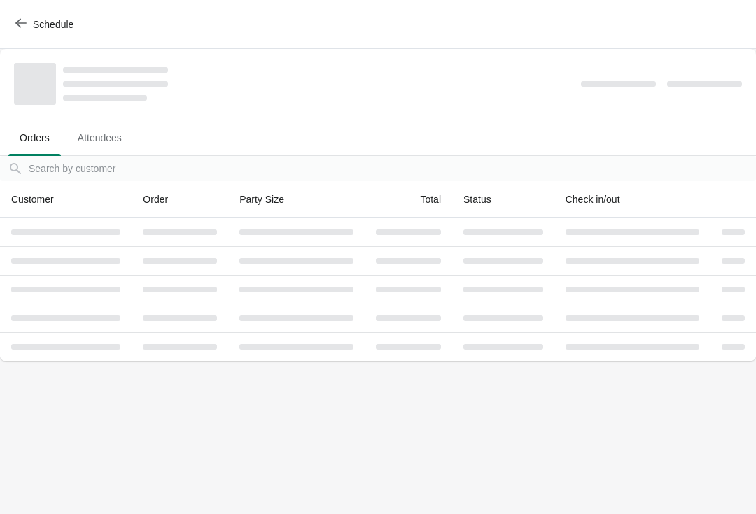 This screenshot has width=756, height=514. I want to click on th: Party Size, so click(296, 199).